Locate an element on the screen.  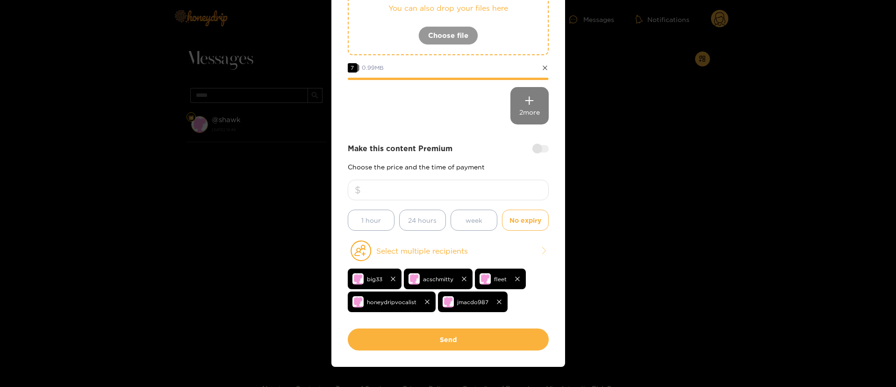
button: Send is located at coordinates (448, 339).